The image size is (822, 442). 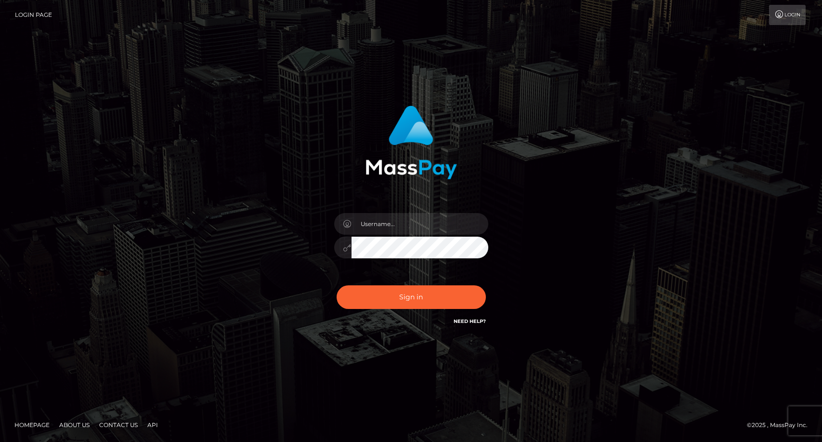 I want to click on a: Login, so click(x=788, y=15).